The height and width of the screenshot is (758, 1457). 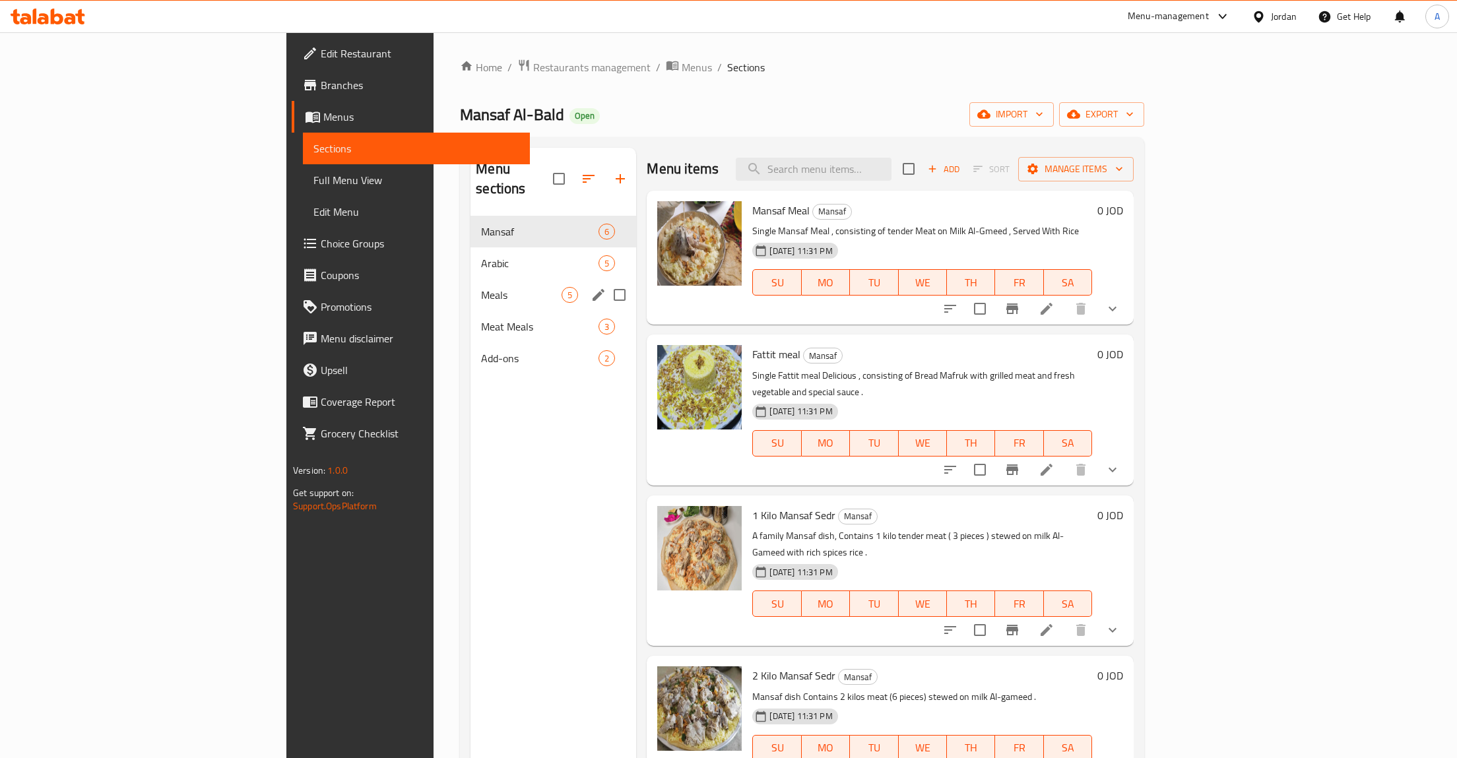 I want to click on span: Restaurants management, so click(x=592, y=67).